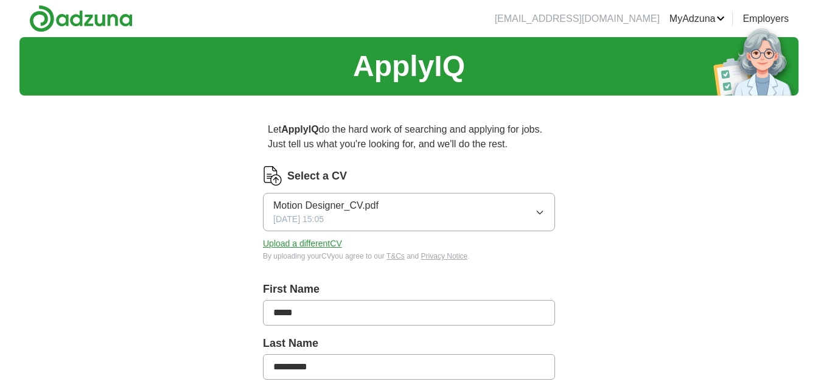  I want to click on img: CV Icon, so click(273, 176).